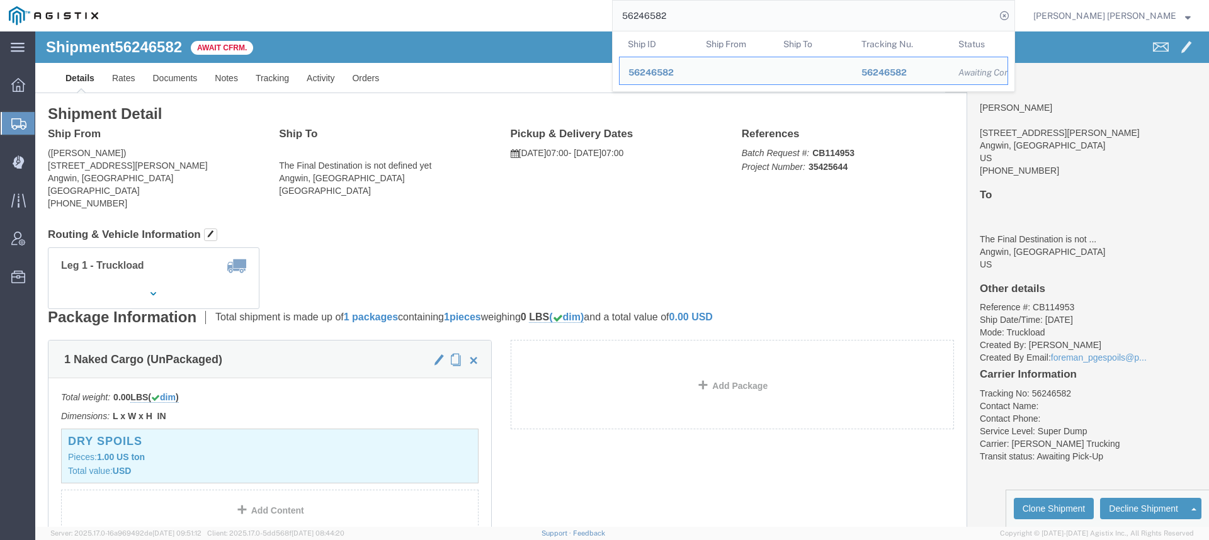 This screenshot has height=540, width=1209. What do you see at coordinates (658, 44) in the screenshot?
I see `th: Ship ID` at bounding box center [658, 44].